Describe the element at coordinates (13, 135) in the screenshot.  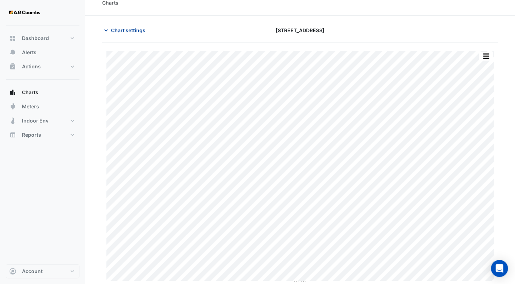
I see `app-icon: Reports` at that location.